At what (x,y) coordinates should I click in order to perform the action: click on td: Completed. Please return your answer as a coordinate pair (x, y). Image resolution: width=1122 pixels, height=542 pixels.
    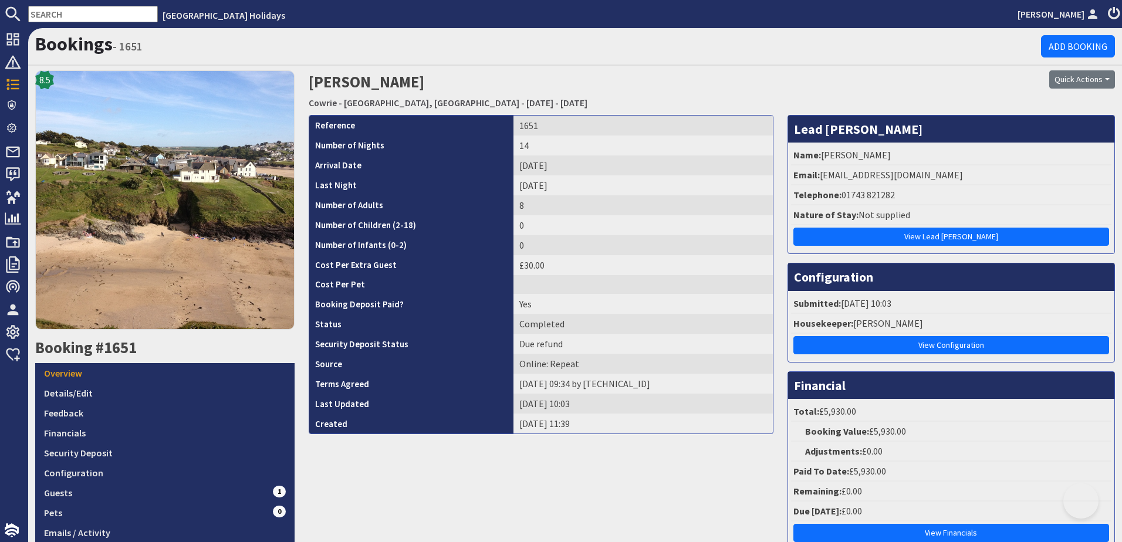
    Looking at the image, I should click on (643, 324).